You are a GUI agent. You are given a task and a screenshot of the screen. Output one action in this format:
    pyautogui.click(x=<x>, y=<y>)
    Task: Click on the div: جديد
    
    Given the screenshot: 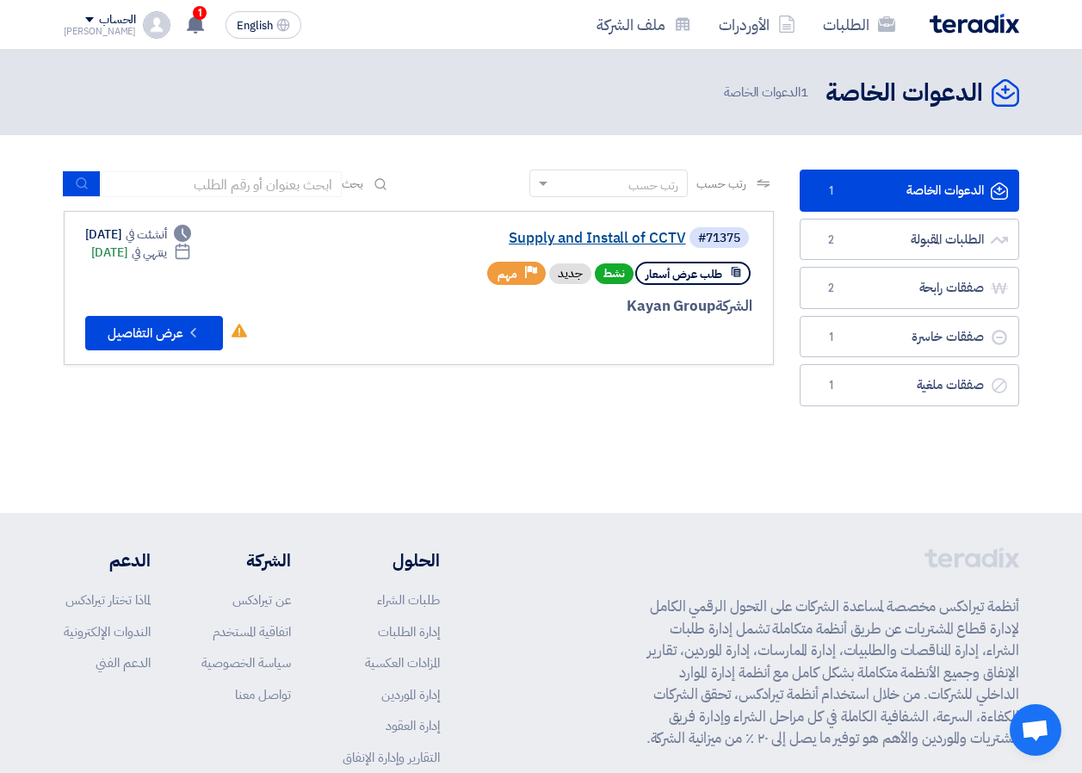 What is the action you would take?
    pyautogui.click(x=570, y=274)
    